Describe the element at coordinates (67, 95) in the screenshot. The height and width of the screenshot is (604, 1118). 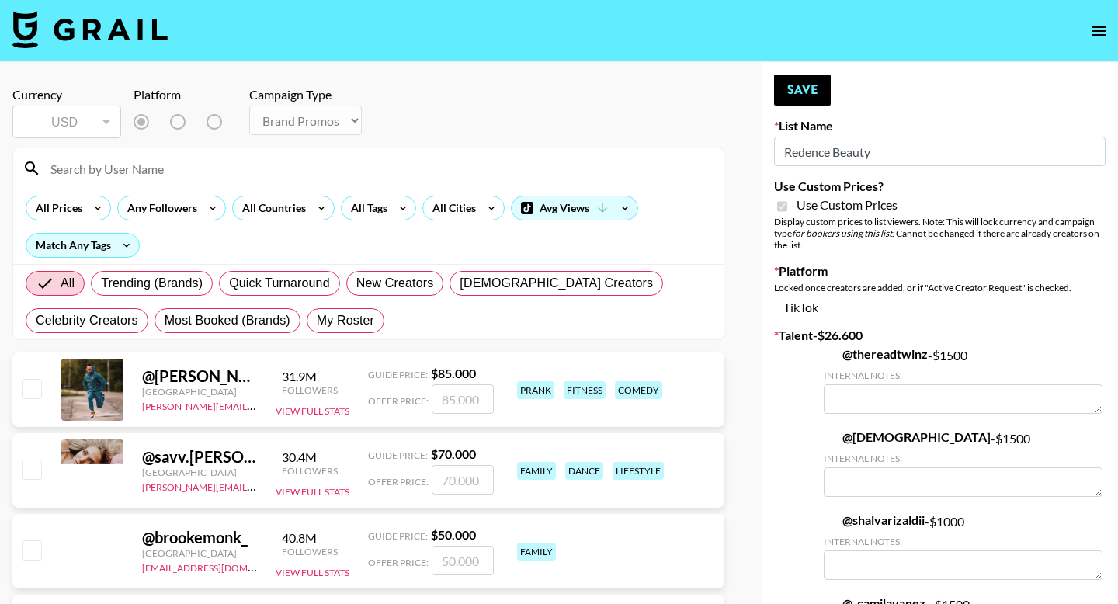
I see `div: Currency` at that location.